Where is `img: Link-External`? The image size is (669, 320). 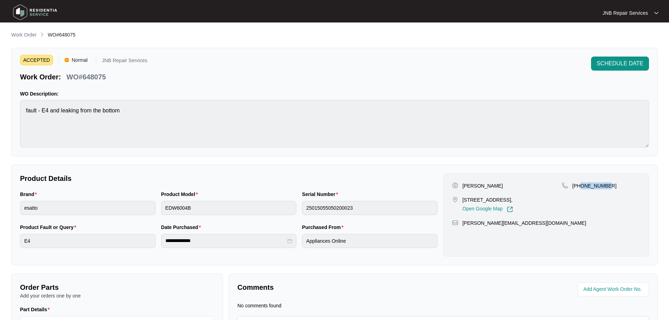 img: Link-External is located at coordinates (510, 209).